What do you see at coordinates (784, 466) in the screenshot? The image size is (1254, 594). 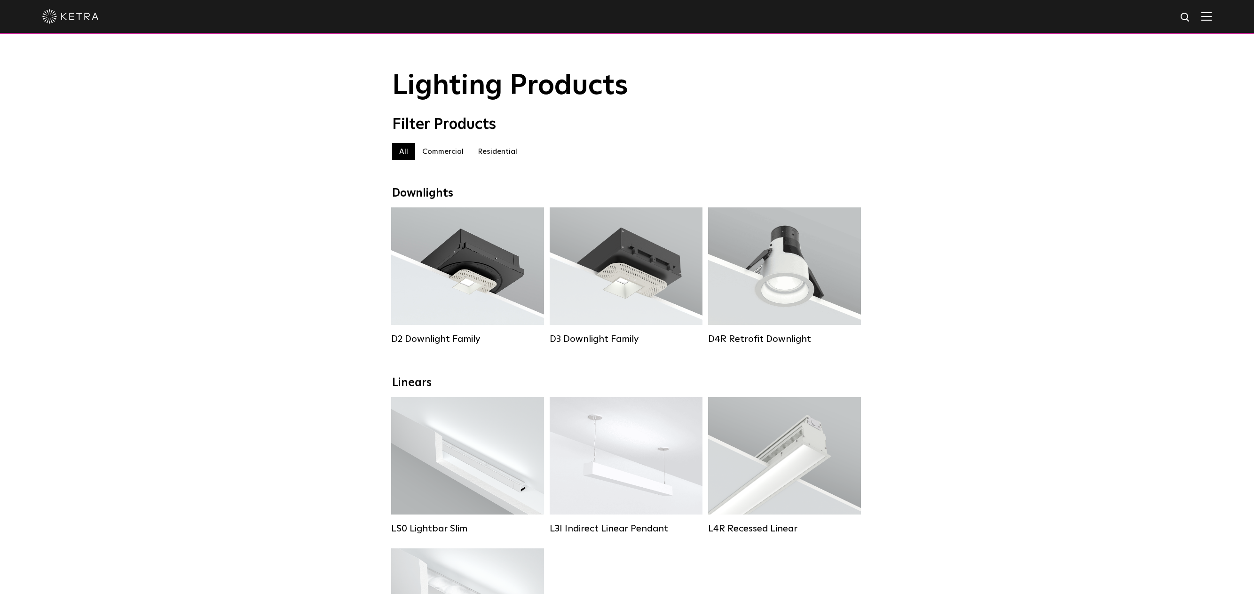 I see `a: L4R Recessed Linear Lumen Output:400 / 600 / 800 / 1000Colors:White / BlackControl:Lutron Clear C...` at bounding box center [784, 466].